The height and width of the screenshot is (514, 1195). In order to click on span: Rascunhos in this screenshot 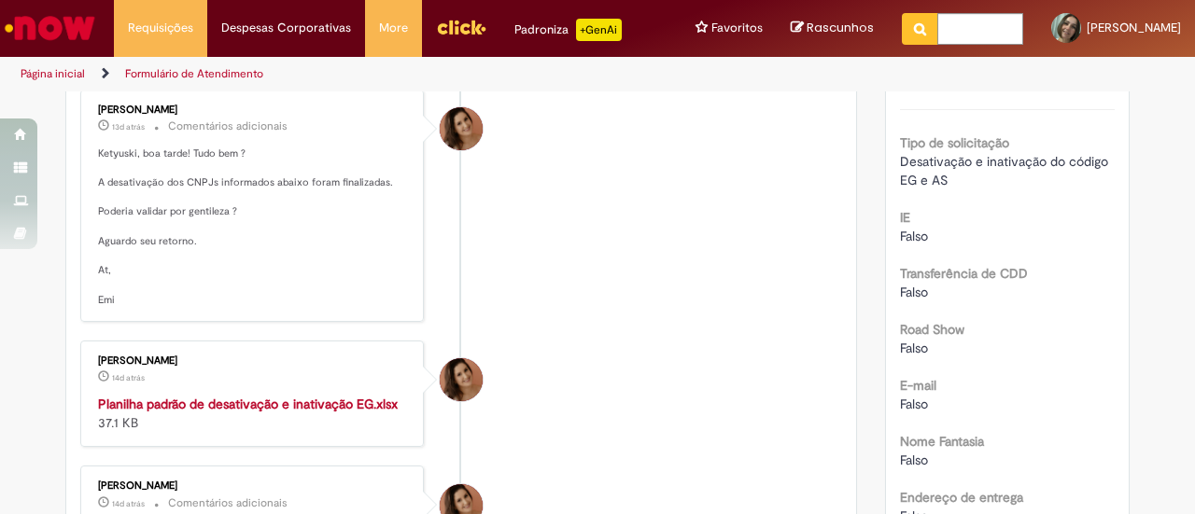, I will do `click(840, 27)`.